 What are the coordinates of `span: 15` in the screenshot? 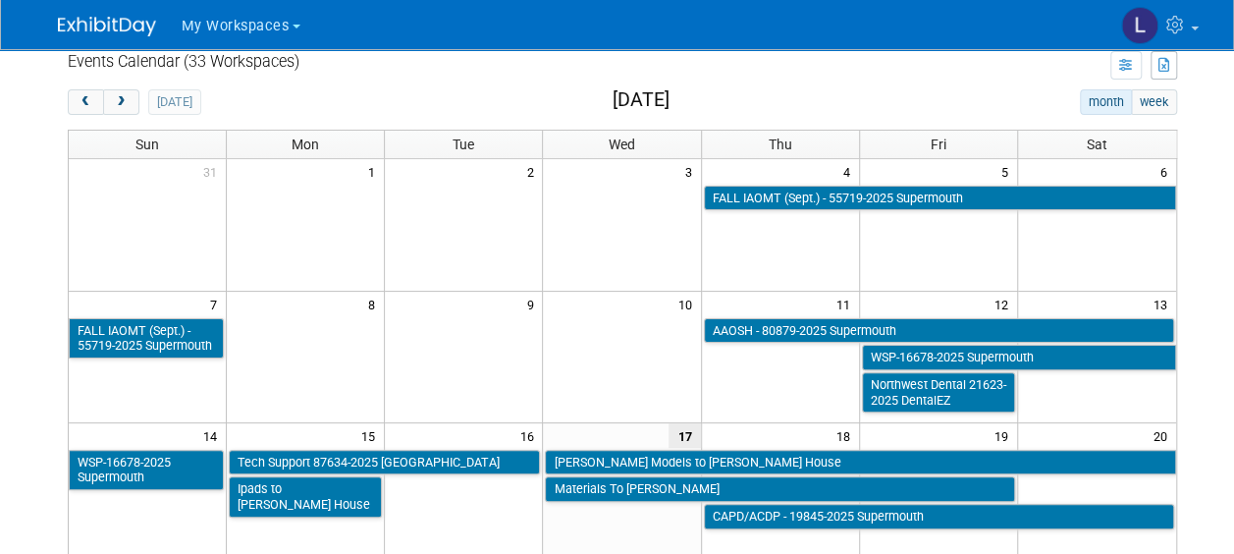 It's located at (371, 435).